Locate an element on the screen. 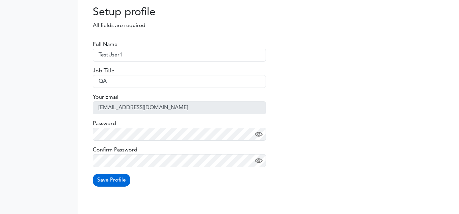 This screenshot has width=459, height=214. button: Save Profile is located at coordinates (111, 180).